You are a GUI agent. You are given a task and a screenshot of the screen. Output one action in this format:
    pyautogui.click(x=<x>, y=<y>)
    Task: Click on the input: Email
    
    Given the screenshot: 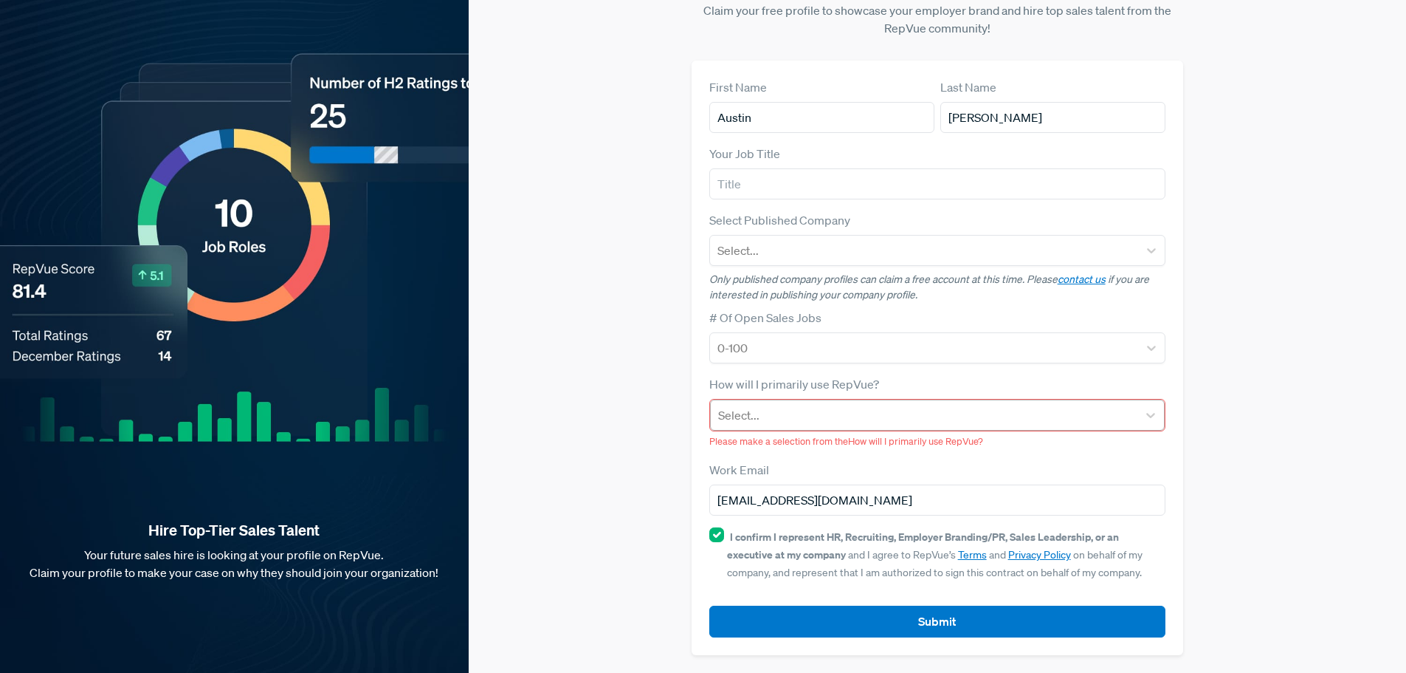 What is the action you would take?
    pyautogui.click(x=938, y=500)
    